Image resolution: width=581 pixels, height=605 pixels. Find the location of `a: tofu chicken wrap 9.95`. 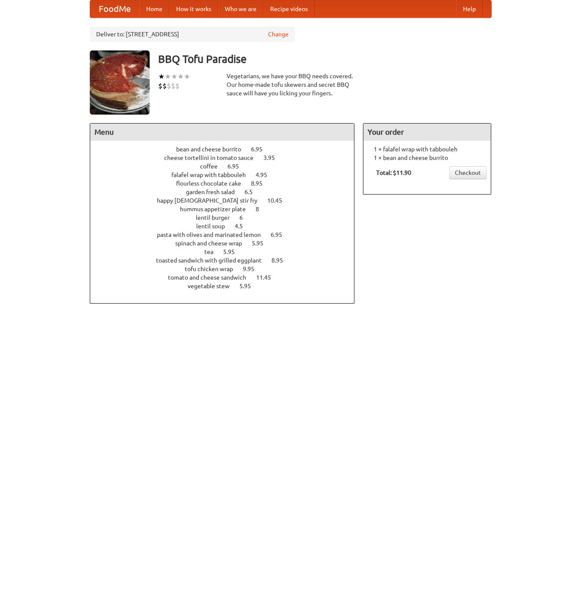

a: tofu chicken wrap 9.95 is located at coordinates (228, 269).